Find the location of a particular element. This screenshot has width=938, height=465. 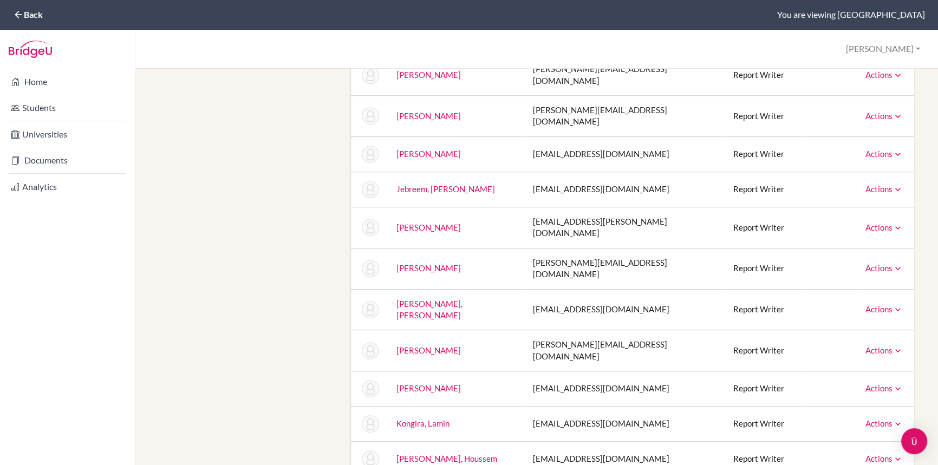

img: Bridge-U is located at coordinates (30, 49).